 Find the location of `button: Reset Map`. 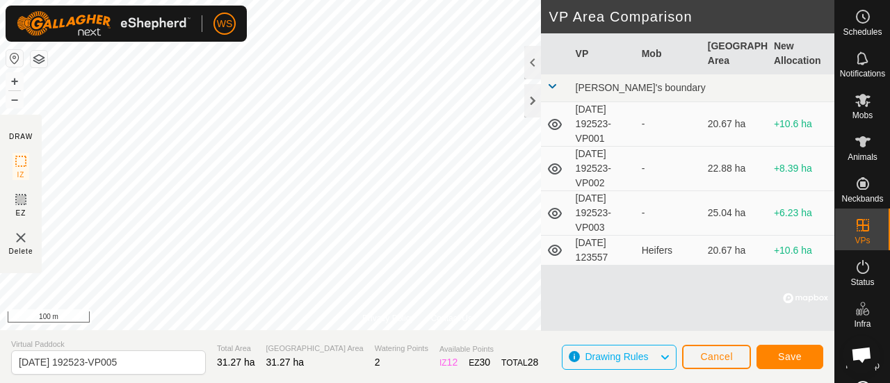

button: Reset Map is located at coordinates (15, 58).